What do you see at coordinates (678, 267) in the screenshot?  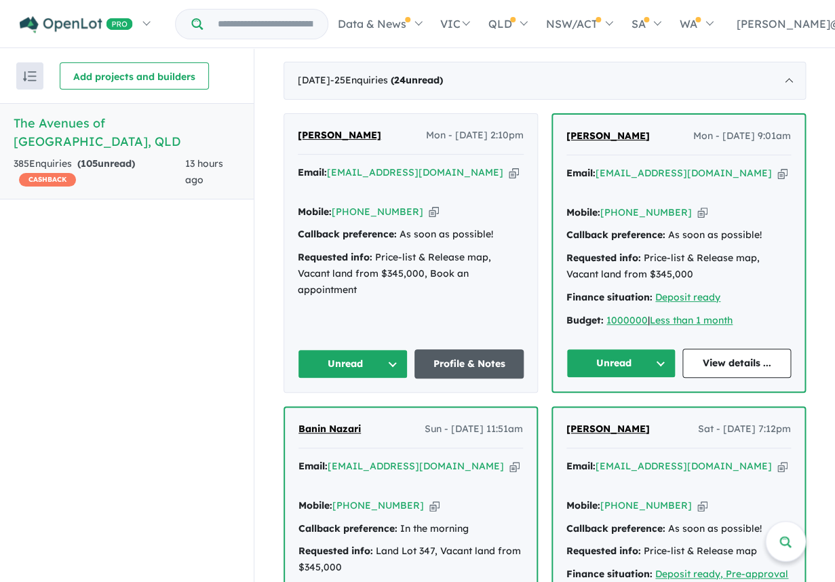 I see `div: Price-list & Release map, Vacant land from $345,000` at bounding box center [678, 267].